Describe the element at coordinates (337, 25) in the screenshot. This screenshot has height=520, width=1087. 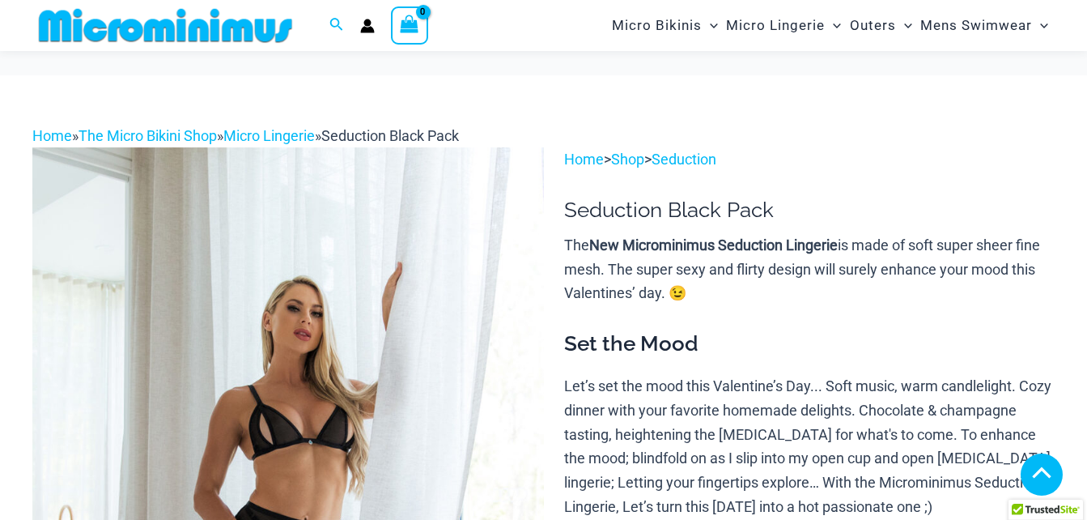
I see `a: Search icon link` at that location.